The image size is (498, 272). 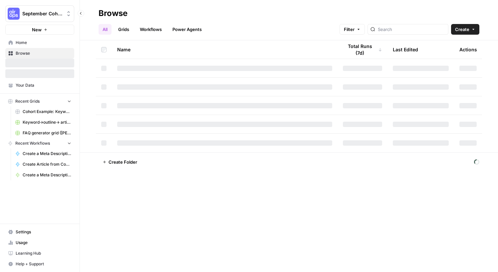 What do you see at coordinates (40, 253) in the screenshot?
I see `a: Learning Hub` at bounding box center [40, 253].